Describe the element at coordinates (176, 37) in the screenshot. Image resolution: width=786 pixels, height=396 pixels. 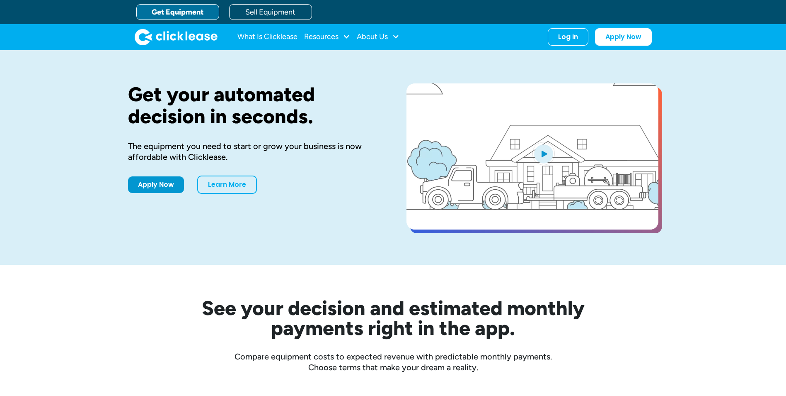
I see `img: Clicklease logo` at that location.